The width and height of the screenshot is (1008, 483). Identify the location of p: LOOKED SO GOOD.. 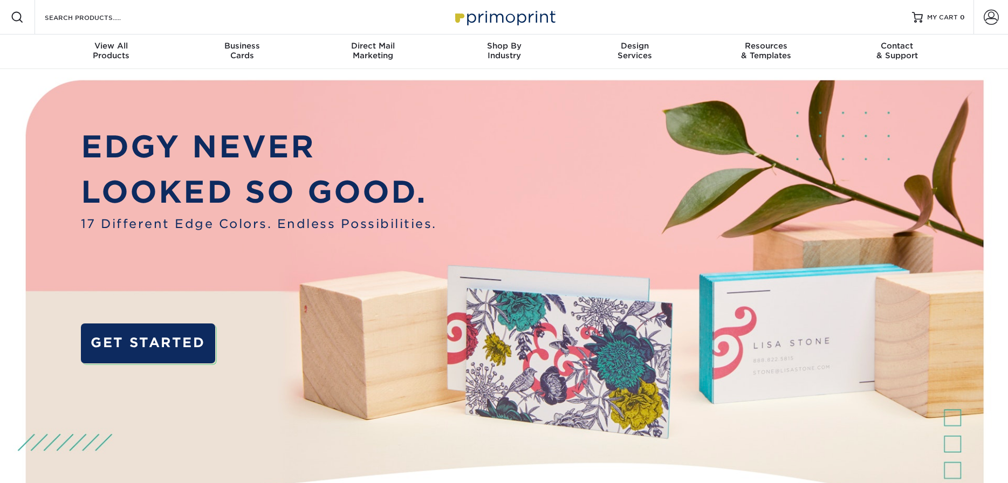
(259, 192).